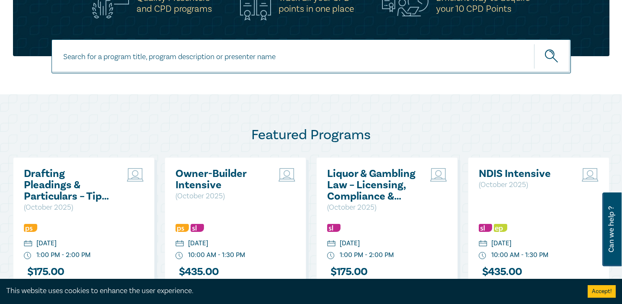 The width and height of the screenshot is (622, 304). What do you see at coordinates (500, 227) in the screenshot?
I see `img: Ethics & Professional Responsibility` at bounding box center [500, 227].